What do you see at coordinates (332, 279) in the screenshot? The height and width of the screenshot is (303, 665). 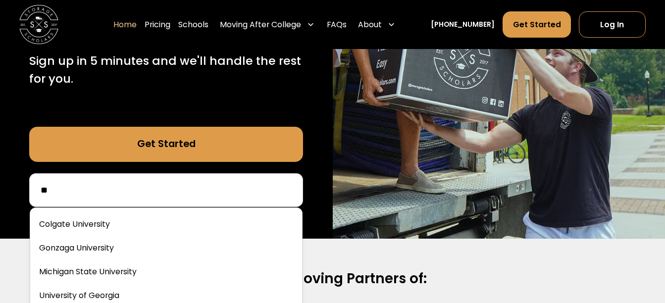 I see `h2: Official Moving Partners of:` at bounding box center [332, 279].